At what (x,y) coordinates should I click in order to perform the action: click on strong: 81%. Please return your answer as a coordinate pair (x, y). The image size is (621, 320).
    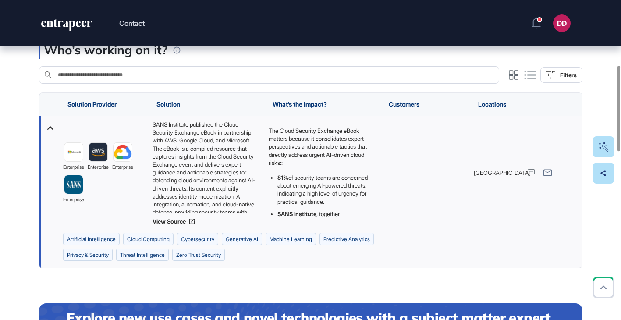
    Looking at the image, I should click on (282, 178).